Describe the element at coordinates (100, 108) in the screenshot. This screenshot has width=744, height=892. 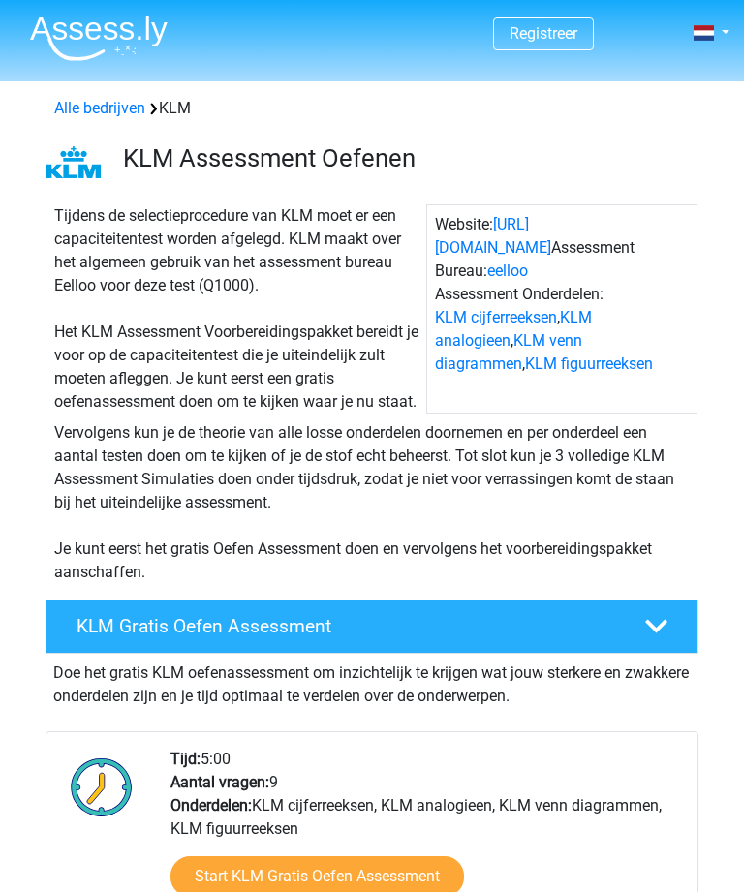
I see `a: Alle bedrijven` at that location.